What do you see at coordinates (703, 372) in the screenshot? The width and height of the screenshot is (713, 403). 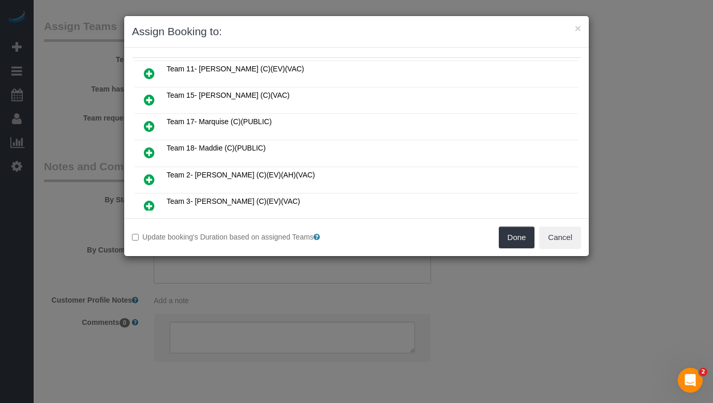 I see `span: 2` at bounding box center [703, 372].